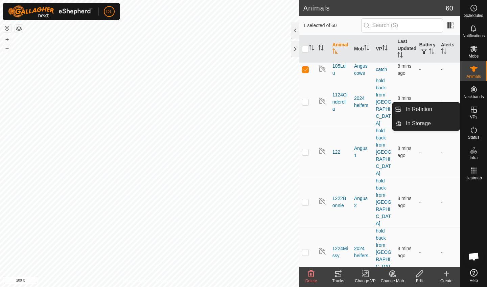 Image resolution: width=487 pixels, height=287 pixels. I want to click on span: 105Lulu, so click(340, 70).